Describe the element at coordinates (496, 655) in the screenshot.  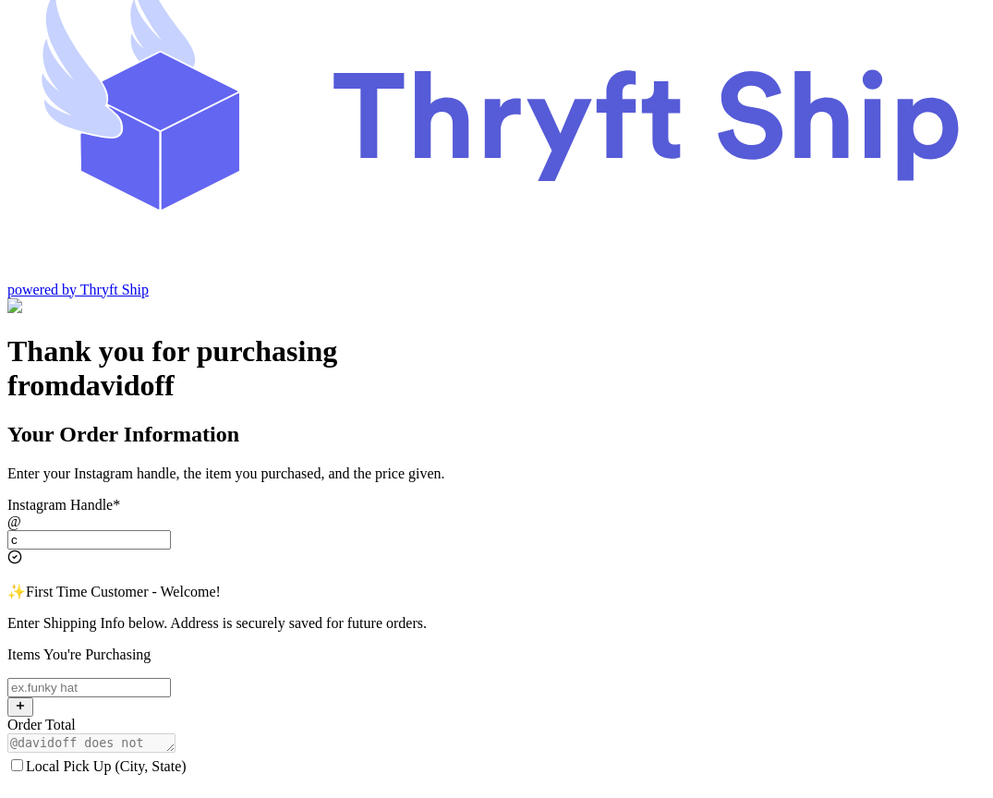
I see `p: Items You're Purchasing` at that location.